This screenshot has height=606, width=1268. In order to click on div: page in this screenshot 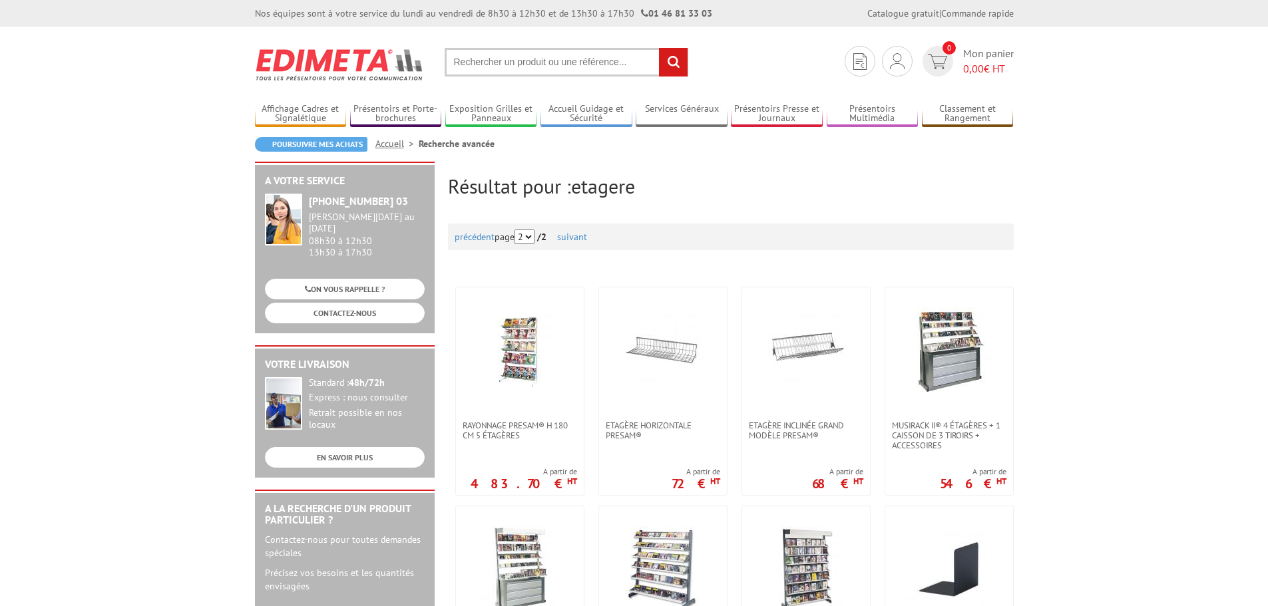, I will do `click(731, 237)`.